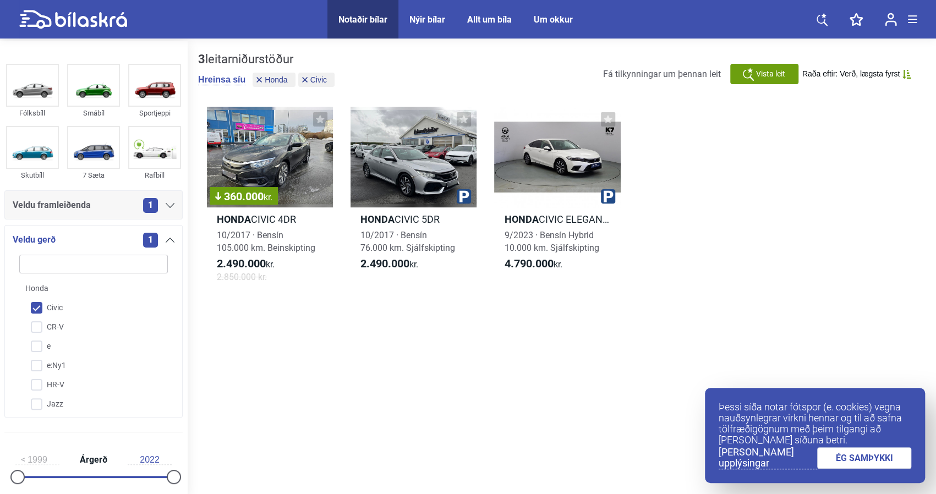 The width and height of the screenshot is (936, 494). Describe the element at coordinates (557, 200) in the screenshot. I see `a: HondaCIVIC ELEGANCE HEV9/2023 · Bensín Hybrid10.000 km. Sjálfskipting4.790.000kr.` at that location.